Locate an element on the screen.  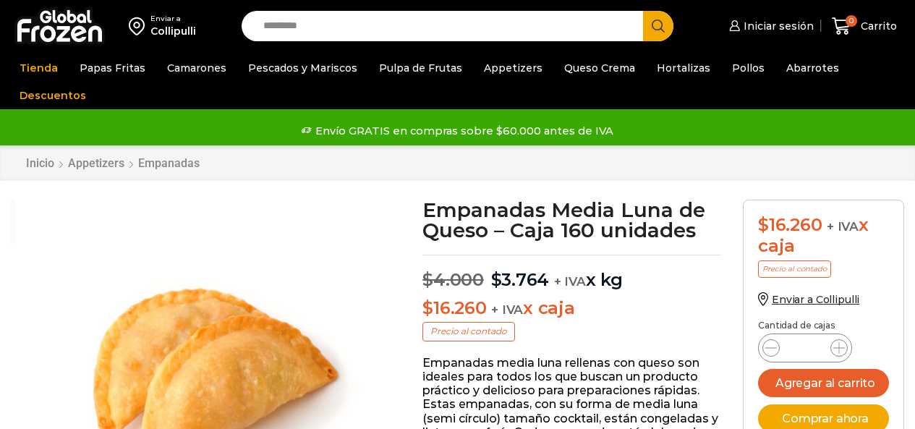
input: Product quantity is located at coordinates (805, 348).